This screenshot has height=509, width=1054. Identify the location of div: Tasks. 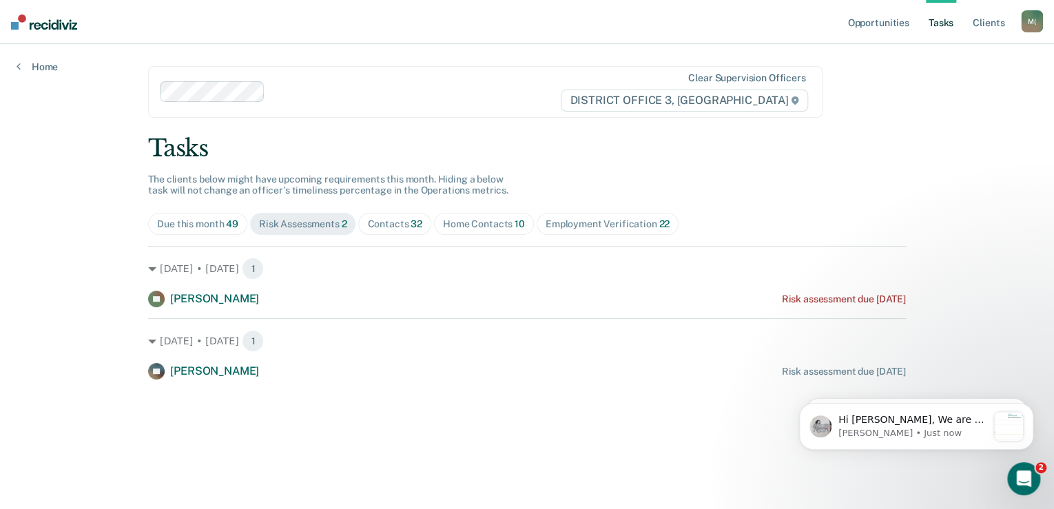
(527, 148).